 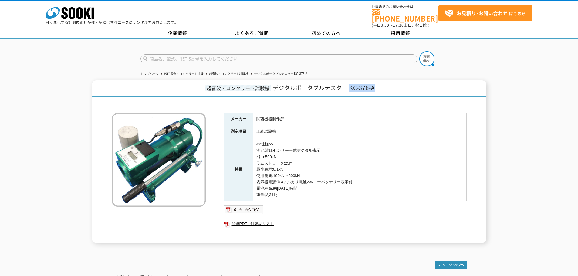 I want to click on span: お電話でのお問い合わせは, so click(x=405, y=7).